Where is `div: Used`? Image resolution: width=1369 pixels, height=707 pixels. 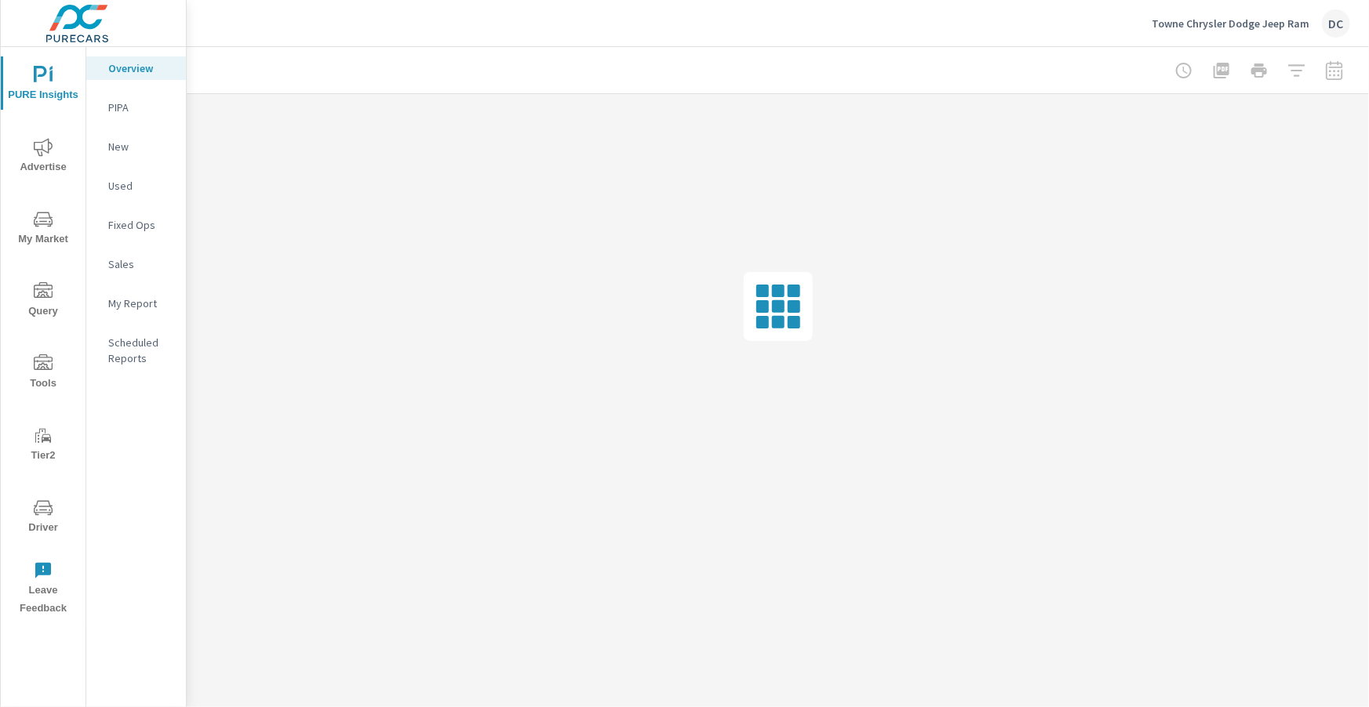 div: Used is located at coordinates (136, 186).